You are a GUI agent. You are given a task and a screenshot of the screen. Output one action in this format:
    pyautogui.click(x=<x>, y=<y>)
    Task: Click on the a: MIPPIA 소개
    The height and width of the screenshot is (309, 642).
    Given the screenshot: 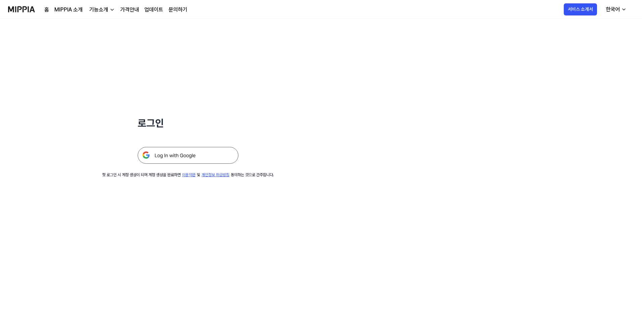 What is the action you would take?
    pyautogui.click(x=69, y=10)
    